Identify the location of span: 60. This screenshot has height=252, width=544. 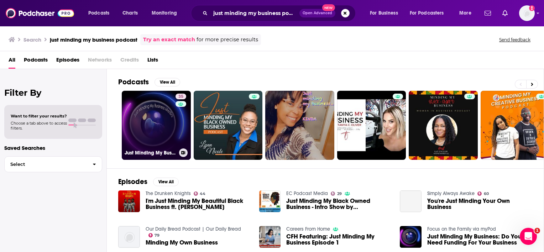
(486, 194).